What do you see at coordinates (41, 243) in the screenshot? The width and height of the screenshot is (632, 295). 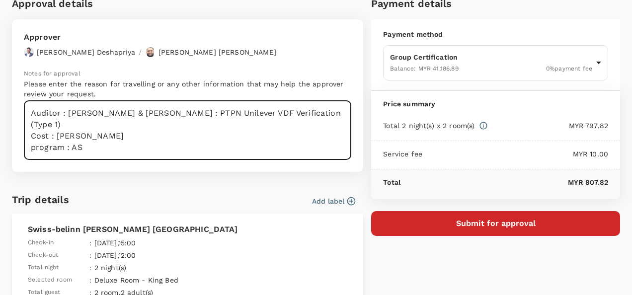 I see `span: Check-in` at bounding box center [41, 243].